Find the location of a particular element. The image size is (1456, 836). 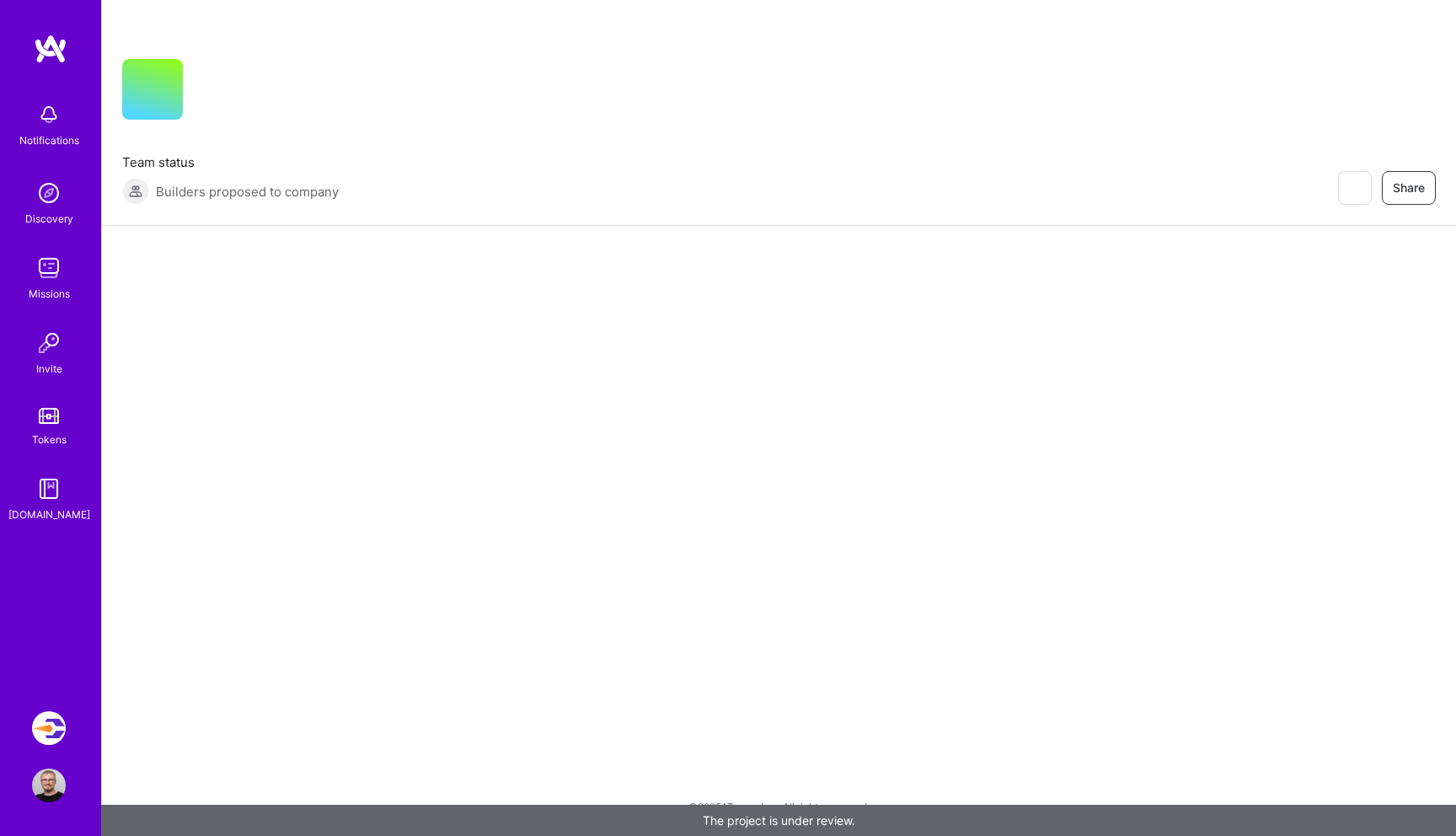

button: Share is located at coordinates (1409, 188).